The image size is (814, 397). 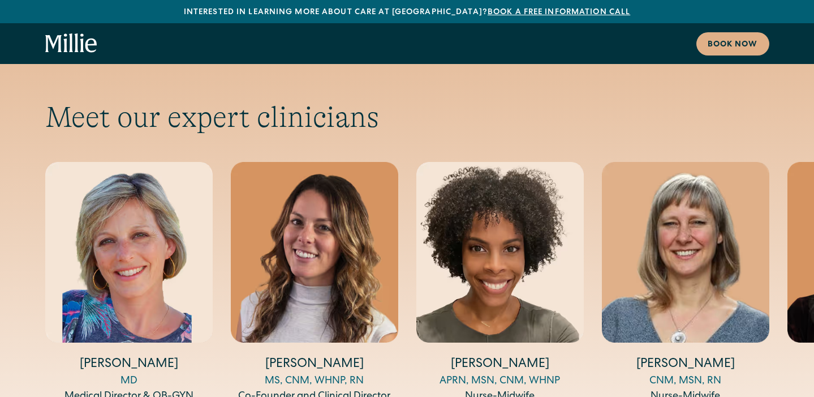 What do you see at coordinates (129, 381) in the screenshot?
I see `div: MD` at bounding box center [129, 381].